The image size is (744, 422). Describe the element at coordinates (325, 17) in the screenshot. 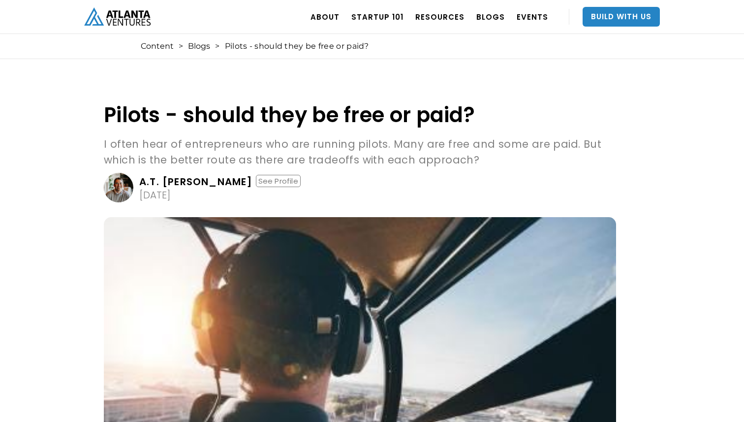

I see `a: ABOUT` at that location.